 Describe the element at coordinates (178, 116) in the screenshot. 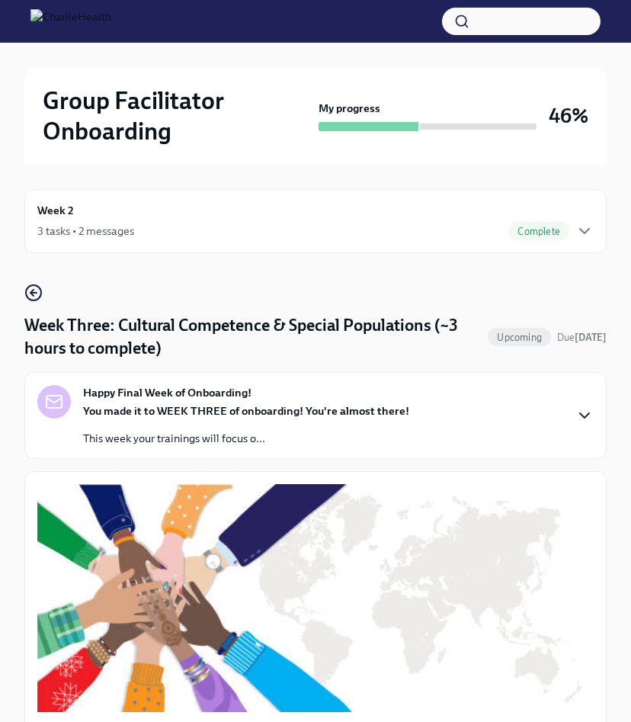

I see `h2: Group Facilitator Onboarding` at that location.